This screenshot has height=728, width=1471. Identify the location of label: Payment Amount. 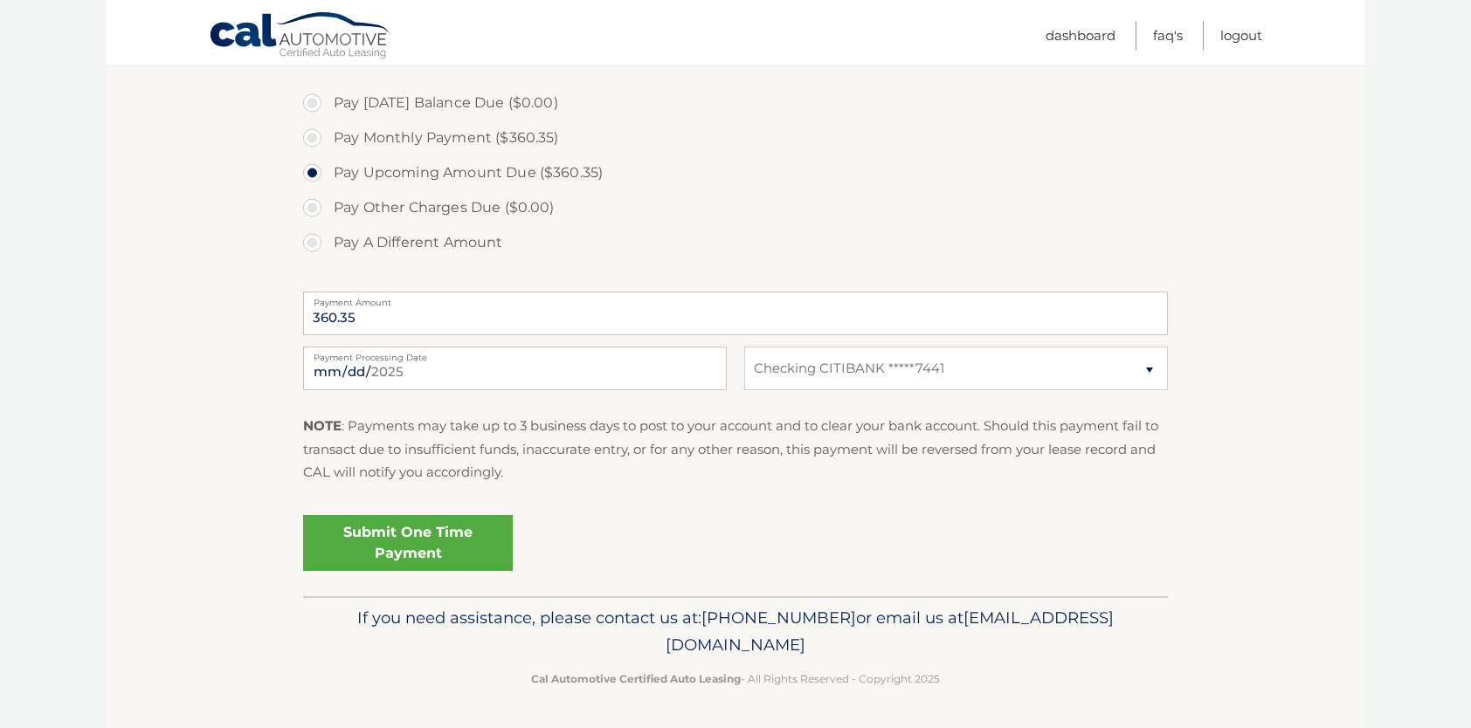
(735, 299).